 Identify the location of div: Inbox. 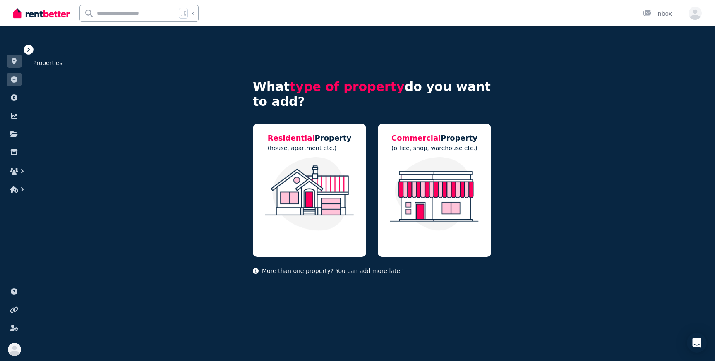
(657, 14).